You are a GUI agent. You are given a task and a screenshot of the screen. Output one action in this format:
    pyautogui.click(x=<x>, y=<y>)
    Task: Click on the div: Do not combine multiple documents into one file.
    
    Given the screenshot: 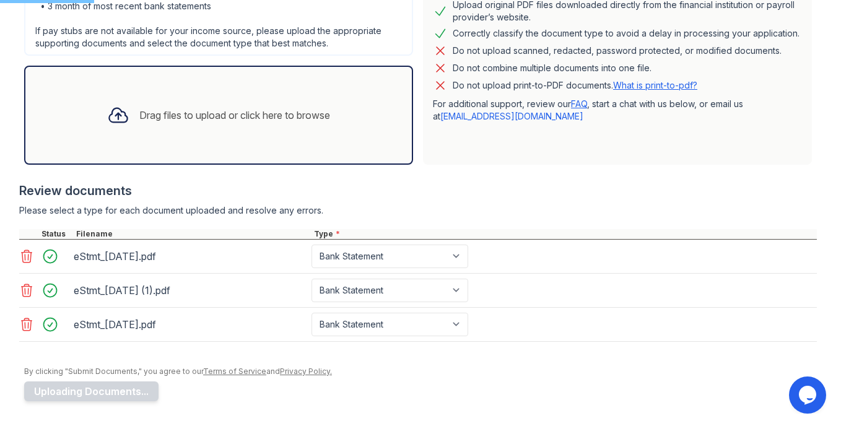 What is the action you would take?
    pyautogui.click(x=552, y=68)
    